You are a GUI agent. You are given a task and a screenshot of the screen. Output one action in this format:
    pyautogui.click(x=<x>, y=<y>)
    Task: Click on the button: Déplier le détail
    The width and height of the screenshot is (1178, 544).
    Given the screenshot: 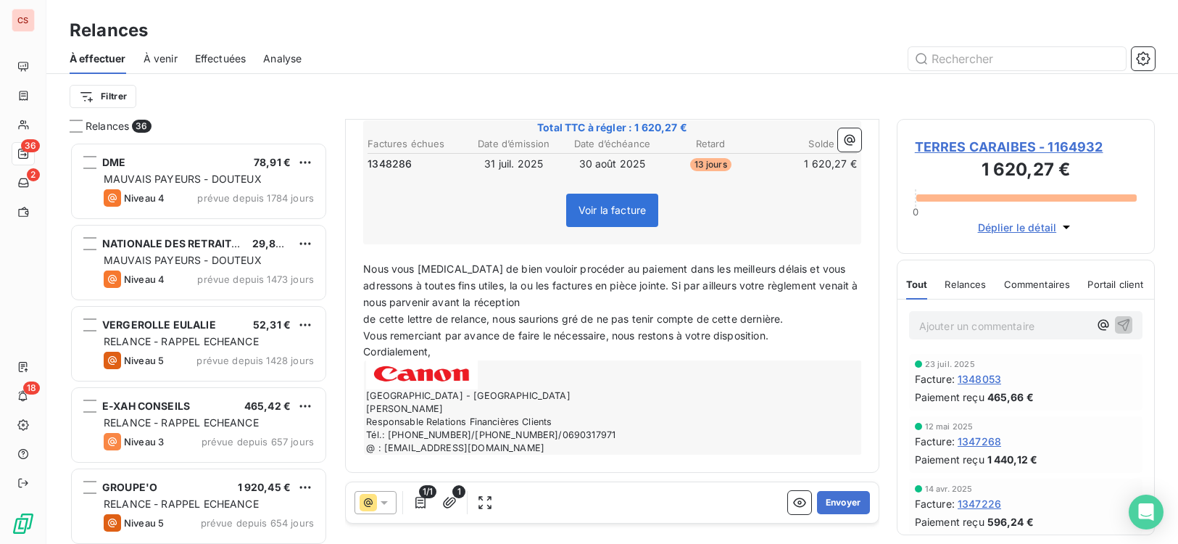 What is the action you would take?
    pyautogui.click(x=1026, y=227)
    